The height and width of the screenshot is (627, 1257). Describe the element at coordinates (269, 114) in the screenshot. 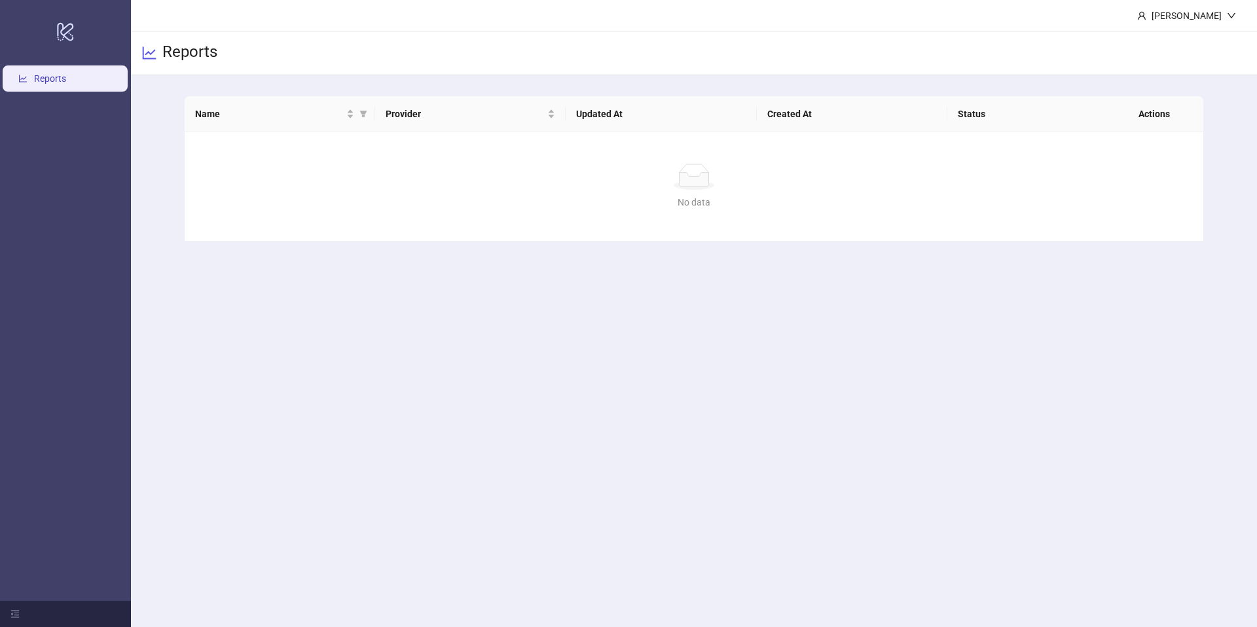

I see `span: Name` at that location.